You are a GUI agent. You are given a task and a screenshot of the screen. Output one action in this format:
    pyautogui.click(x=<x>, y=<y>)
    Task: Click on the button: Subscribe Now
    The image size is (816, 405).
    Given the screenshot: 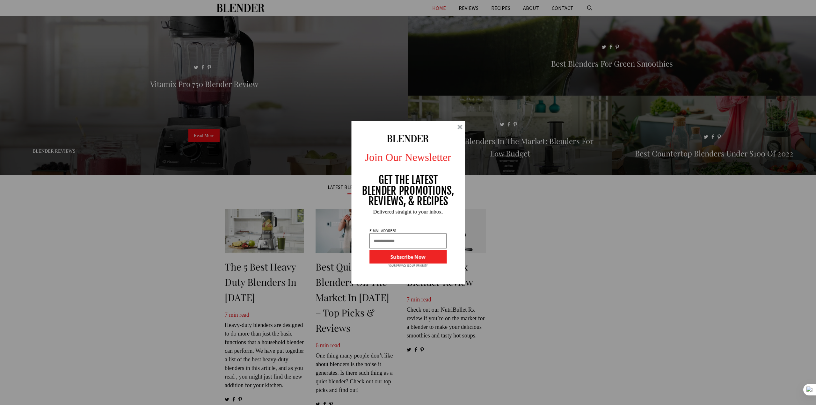 What is the action you would take?
    pyautogui.click(x=408, y=257)
    